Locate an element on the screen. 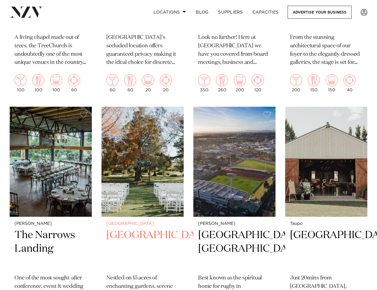 The width and height of the screenshot is (377, 290). a: Locations is located at coordinates (170, 12).